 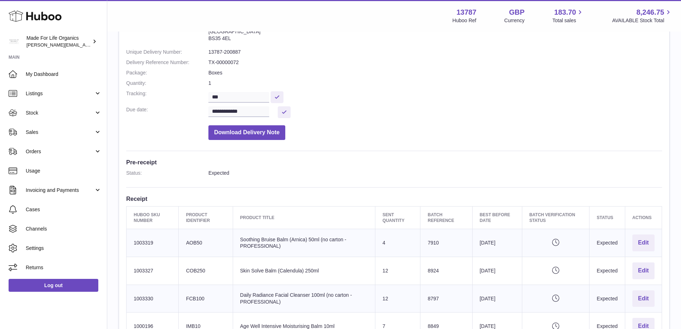 What do you see at coordinates (467, 12) in the screenshot?
I see `strong: 13787` at bounding box center [467, 12].